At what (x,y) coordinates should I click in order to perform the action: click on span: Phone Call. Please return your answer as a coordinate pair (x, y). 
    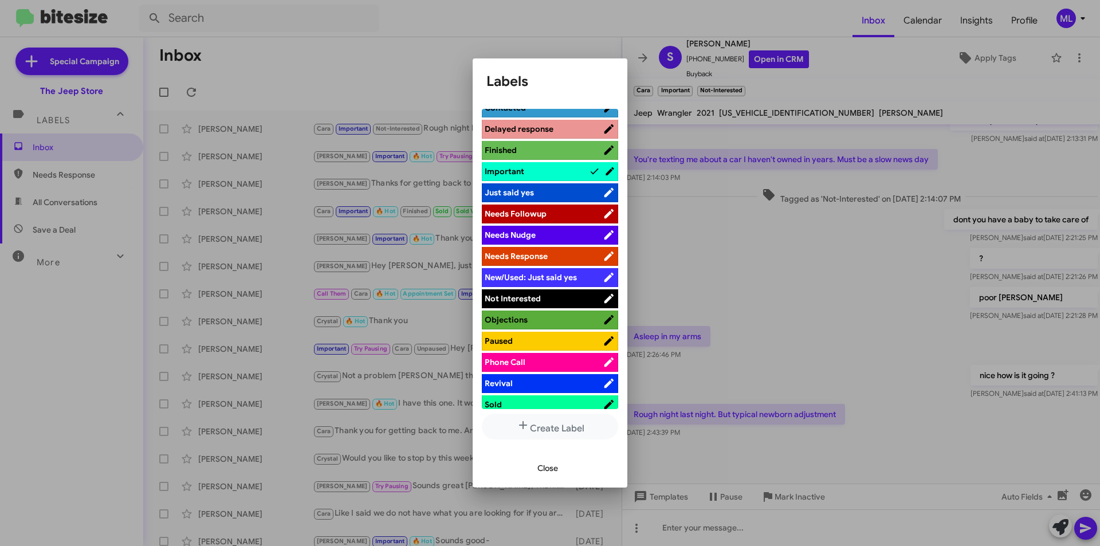
    Looking at the image, I should click on (505, 362).